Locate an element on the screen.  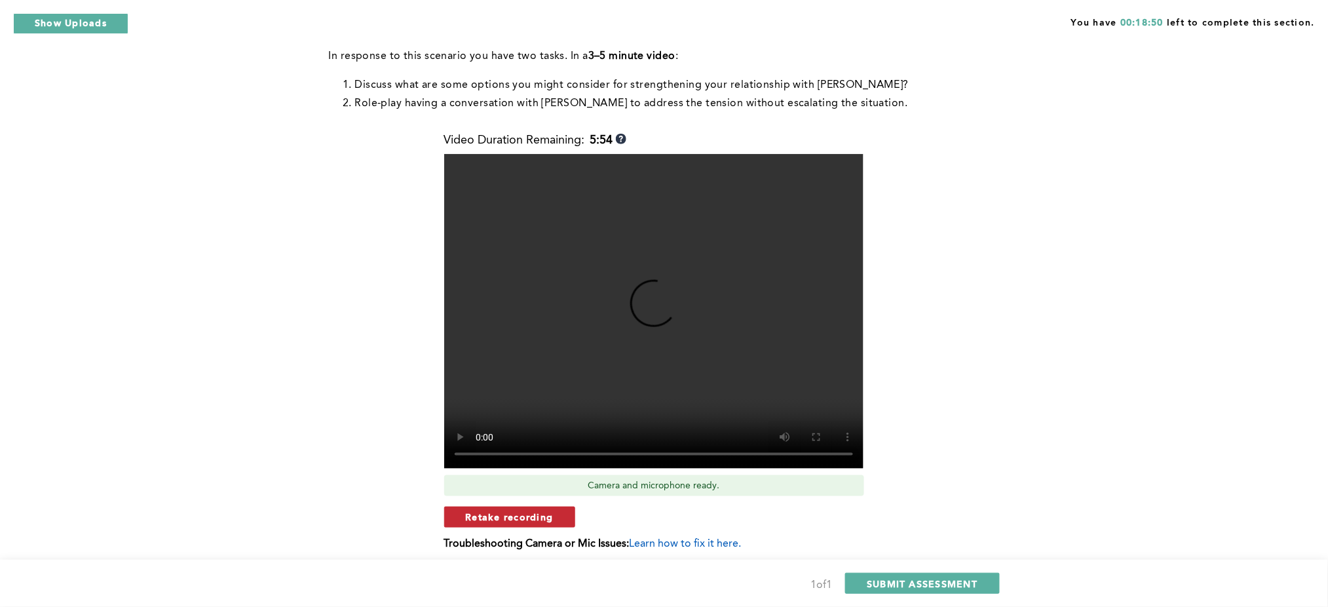
span: SUBMIT ASSESSMENT is located at coordinates (922, 583).